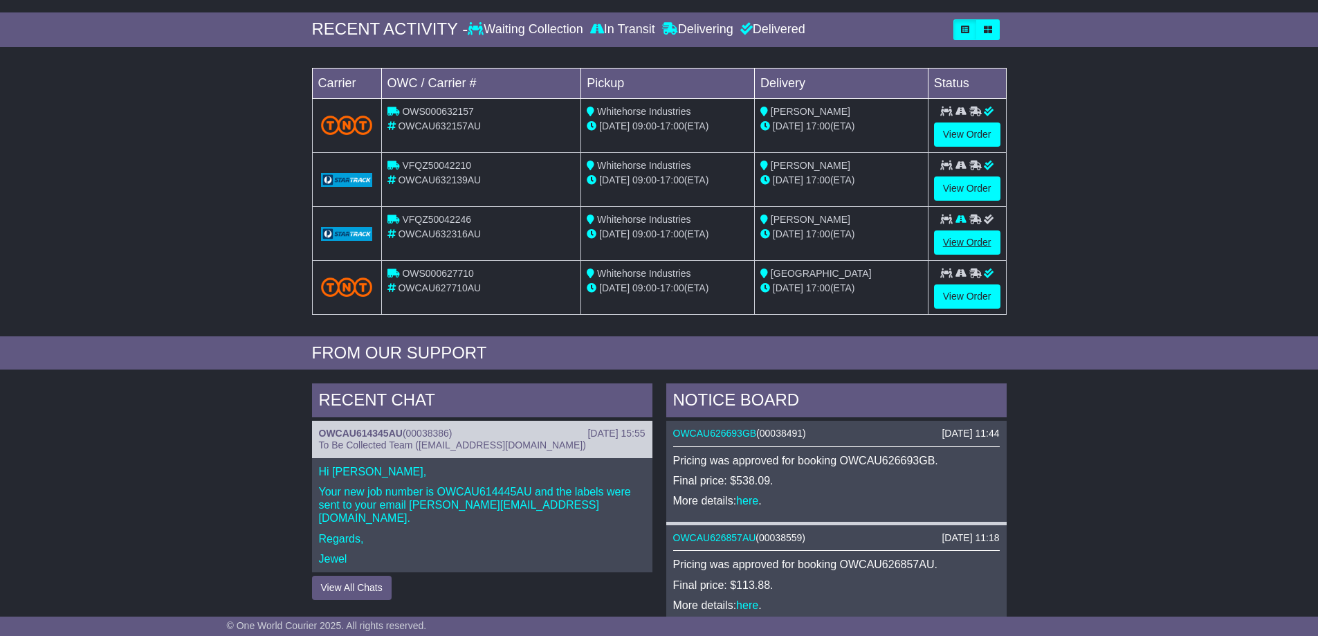 The image size is (1318, 636). Describe the element at coordinates (436, 219) in the screenshot. I see `span: VFQZ50042246` at that location.